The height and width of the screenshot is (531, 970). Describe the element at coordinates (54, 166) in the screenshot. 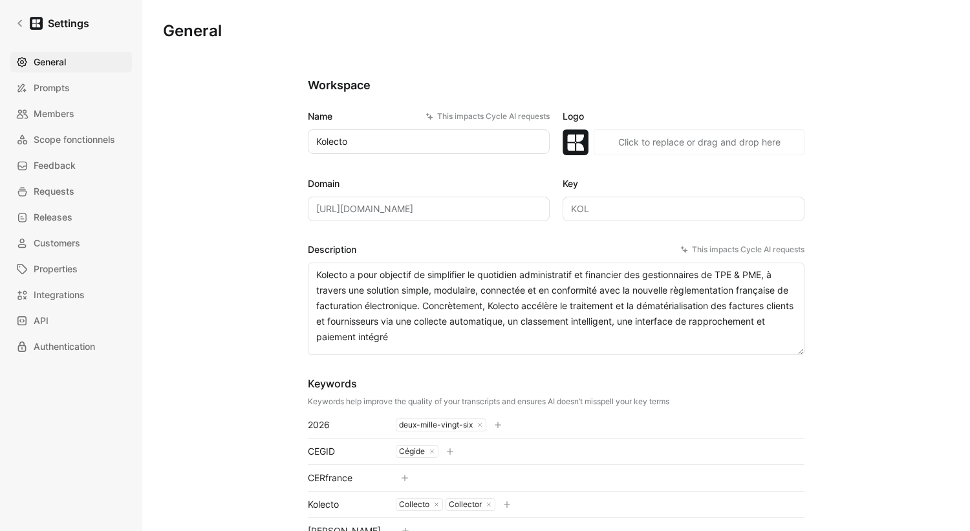

I see `span: Feedback` at that location.